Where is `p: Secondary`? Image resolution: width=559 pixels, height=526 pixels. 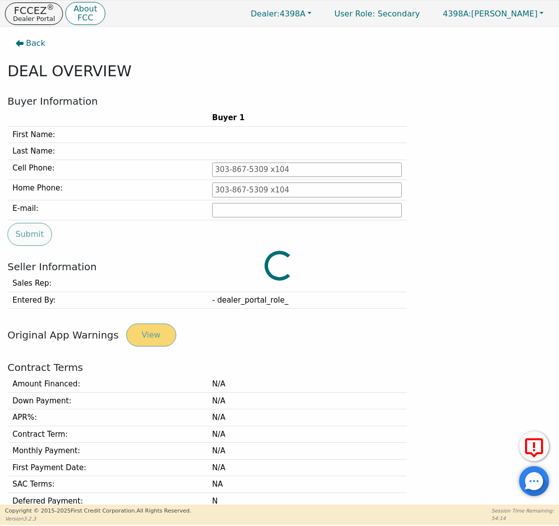 p: Secondary is located at coordinates (376, 13).